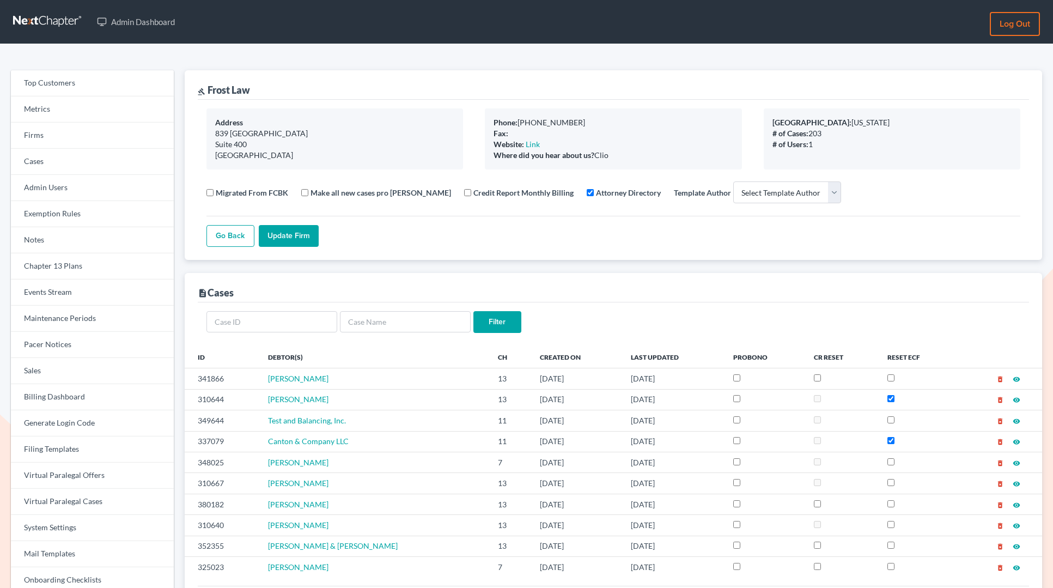 This screenshot has width=1053, height=588. Describe the element at coordinates (405, 322) in the screenshot. I see `input: Case Name` at that location.